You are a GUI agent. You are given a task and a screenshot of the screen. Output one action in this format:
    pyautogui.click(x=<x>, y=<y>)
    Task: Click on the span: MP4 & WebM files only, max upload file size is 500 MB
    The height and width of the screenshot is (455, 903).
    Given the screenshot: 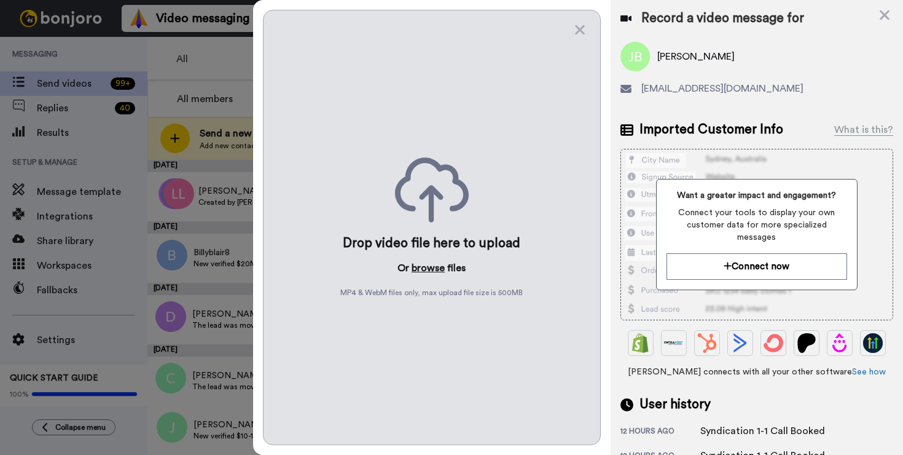 What is the action you would take?
    pyautogui.click(x=431, y=292)
    